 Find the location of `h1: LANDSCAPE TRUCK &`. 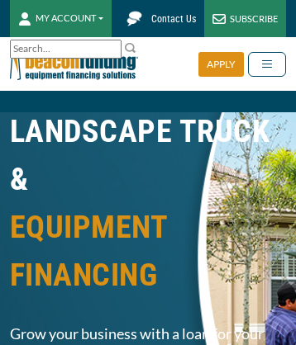

h1: LANDSCAPE TRUCK & is located at coordinates (148, 209).